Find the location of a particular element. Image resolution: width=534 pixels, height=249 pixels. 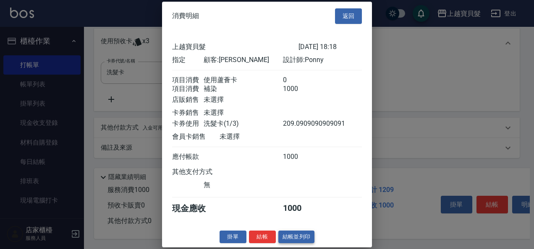

div: 設計師: Ponny is located at coordinates (322, 60).